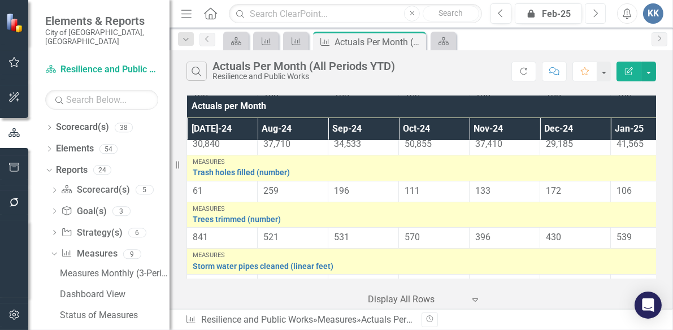  What do you see at coordinates (113, 294) in the screenshot?
I see `a: Dashboard View` at bounding box center [113, 294].